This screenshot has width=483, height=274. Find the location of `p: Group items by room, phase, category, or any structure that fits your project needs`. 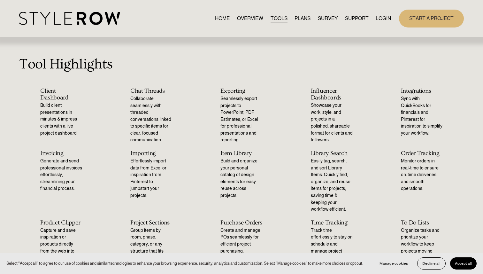

p: Group items by room, phase, category, or any structure that fits your project needs is located at coordinates (151, 244).